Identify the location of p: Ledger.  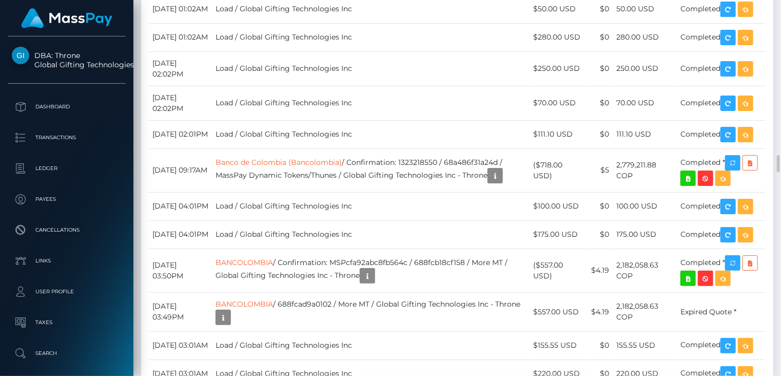
(67, 168).